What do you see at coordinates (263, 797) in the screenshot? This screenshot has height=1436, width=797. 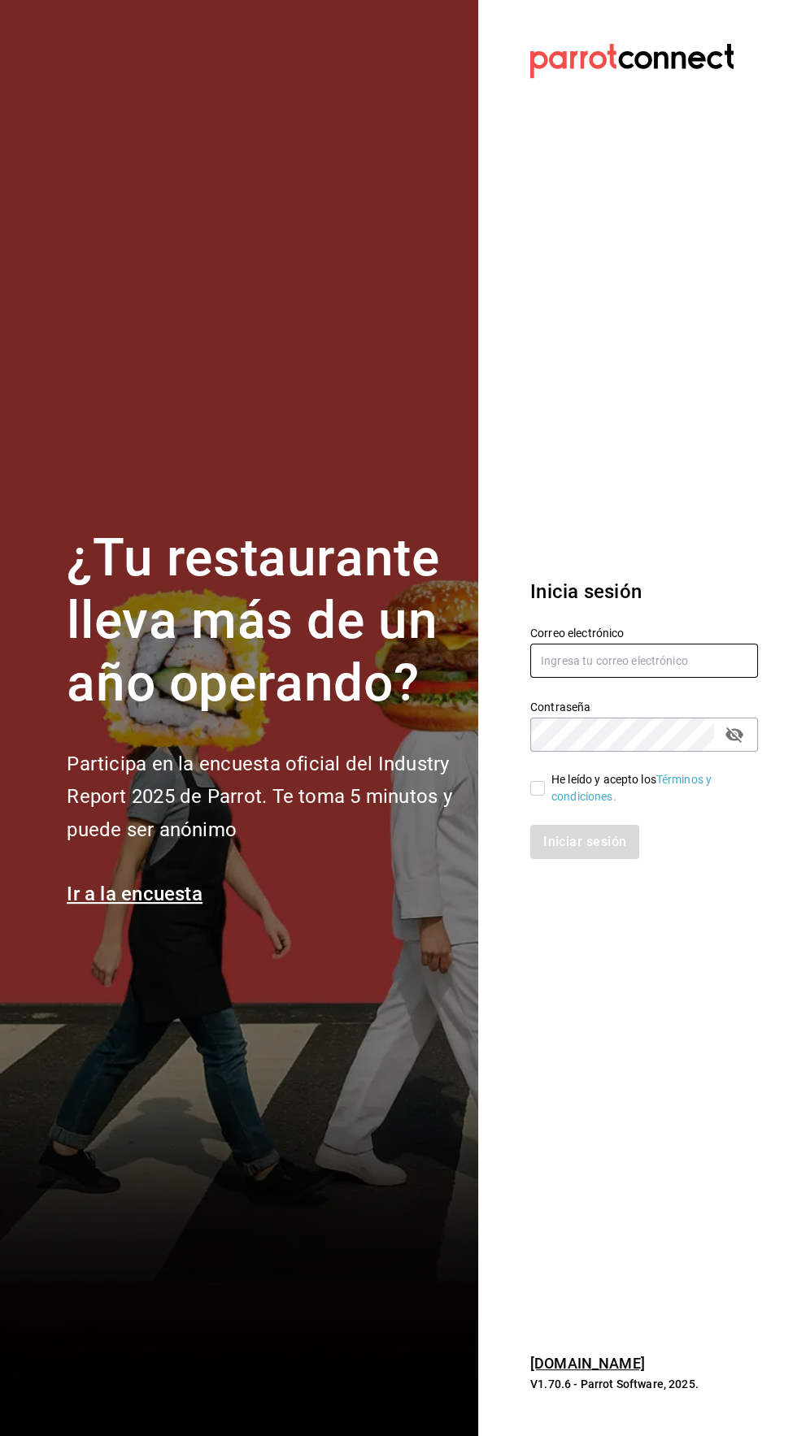 I see `h2: Participa en la encuesta oficial del Industry Report 2025 de Parrot. Te toma 5 minutos y puede se...` at bounding box center [263, 797].